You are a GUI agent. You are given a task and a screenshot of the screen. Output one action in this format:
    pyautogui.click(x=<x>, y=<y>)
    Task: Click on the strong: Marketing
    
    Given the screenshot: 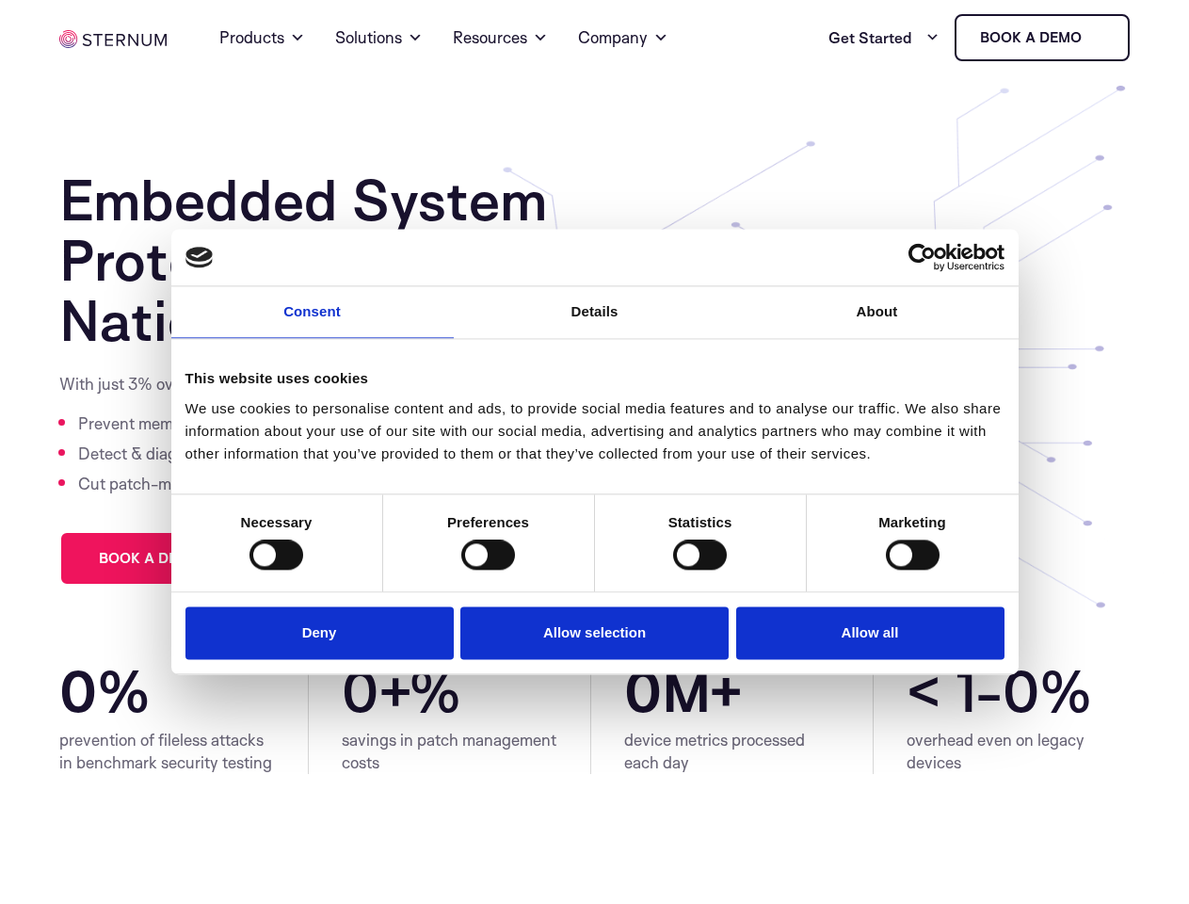 What is the action you would take?
    pyautogui.click(x=912, y=522)
    